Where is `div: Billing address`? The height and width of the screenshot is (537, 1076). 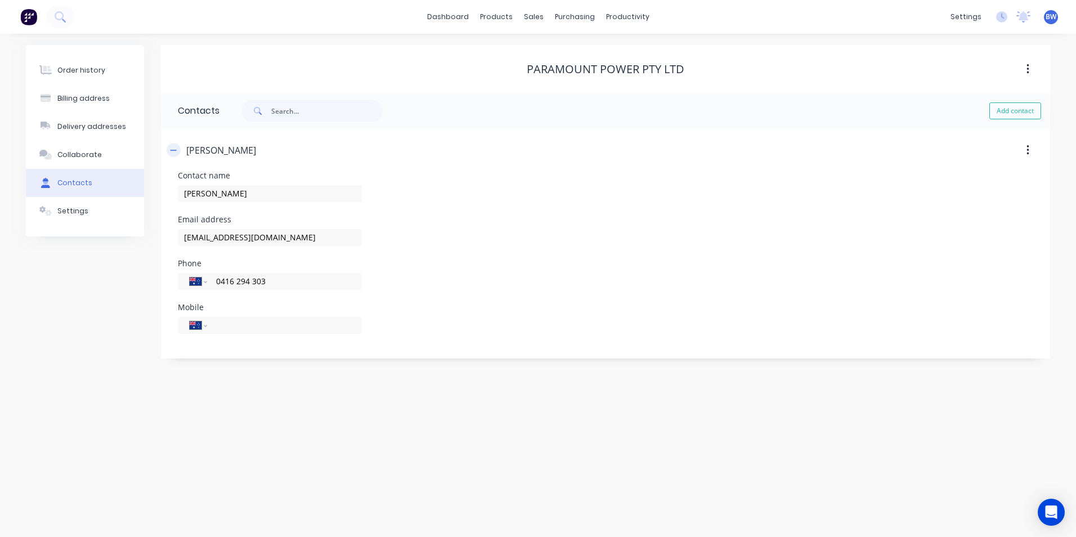 div: Billing address is located at coordinates (83, 98).